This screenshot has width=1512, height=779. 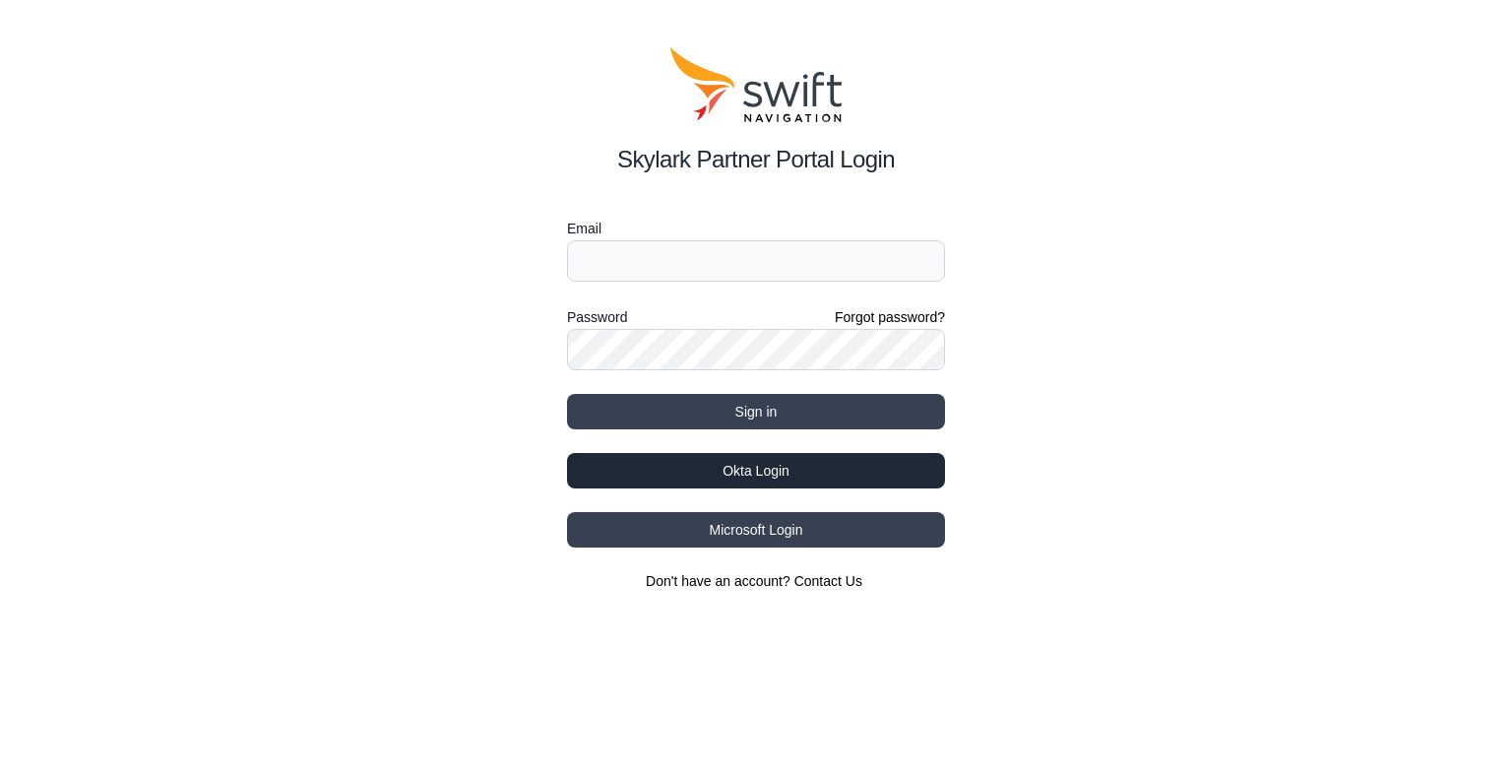 I want to click on label: Password, so click(x=597, y=317).